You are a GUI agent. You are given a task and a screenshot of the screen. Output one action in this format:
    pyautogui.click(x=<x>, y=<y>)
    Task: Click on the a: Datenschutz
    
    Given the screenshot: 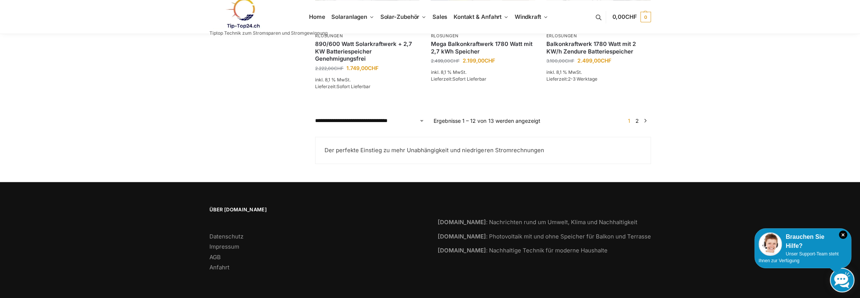 What is the action you would take?
    pyautogui.click(x=226, y=237)
    